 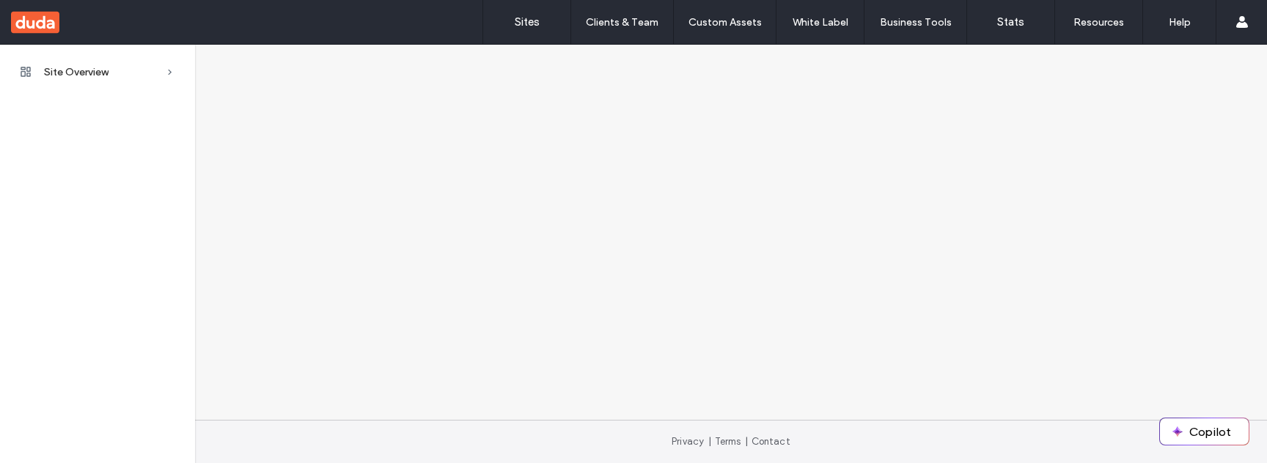 What do you see at coordinates (725, 22) in the screenshot?
I see `label: Custom Assets` at bounding box center [725, 22].